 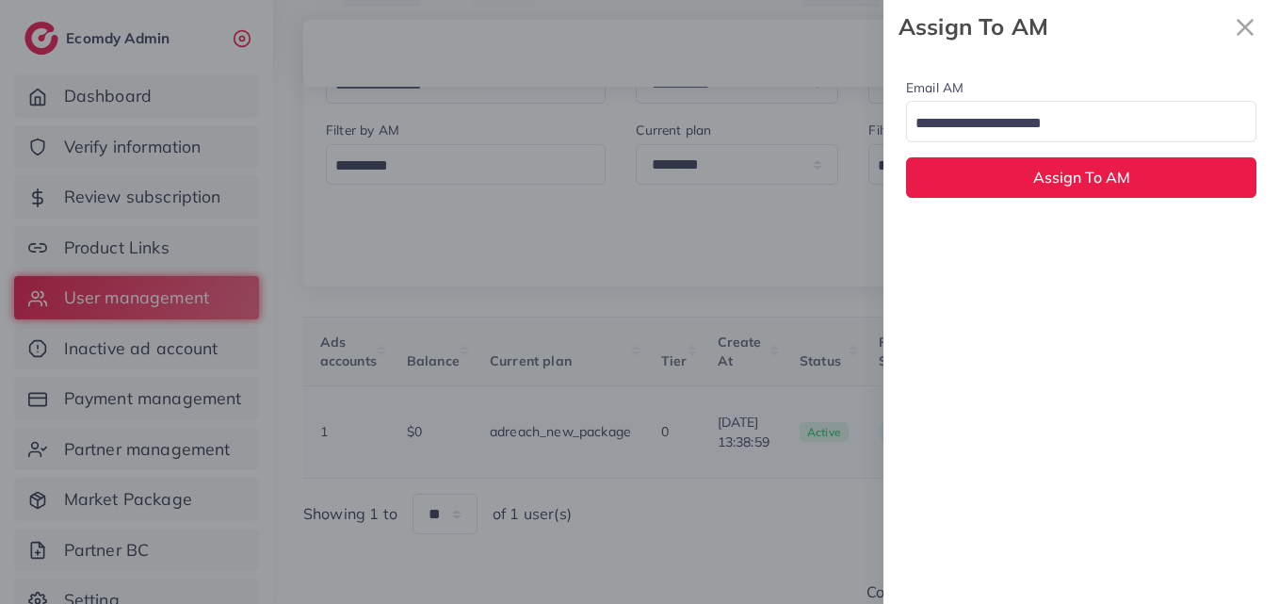 What do you see at coordinates (1081, 121) in the screenshot?
I see `div: Search for option` at bounding box center [1081, 121].